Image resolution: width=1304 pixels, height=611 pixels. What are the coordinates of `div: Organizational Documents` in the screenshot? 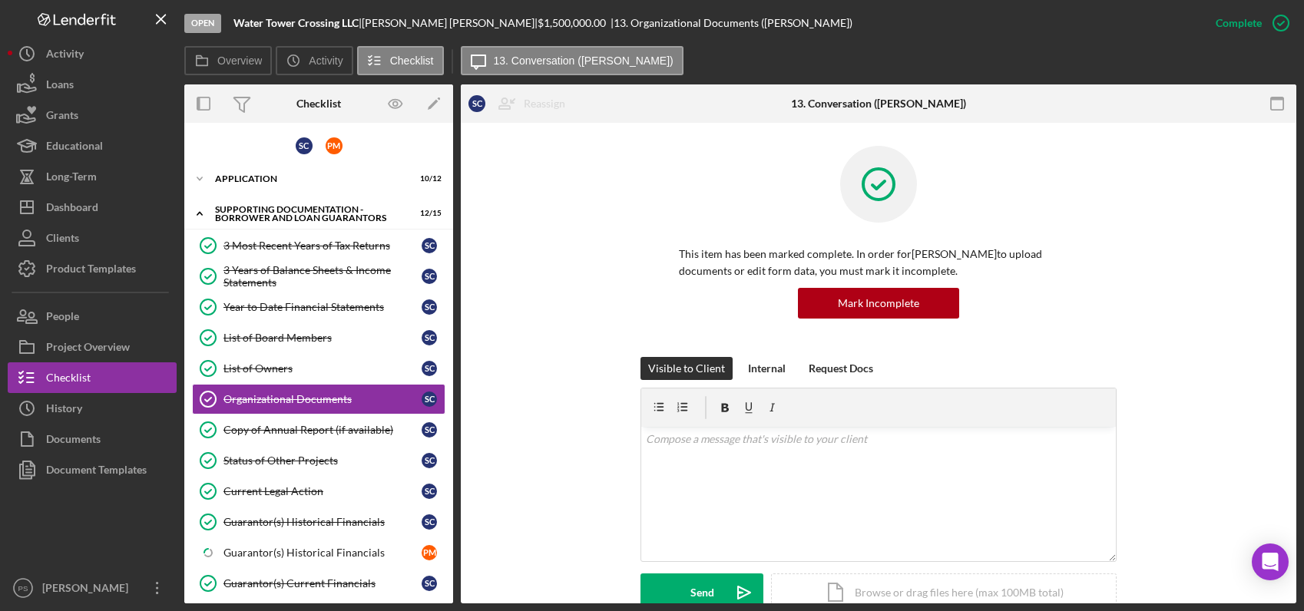 It's located at (323, 399).